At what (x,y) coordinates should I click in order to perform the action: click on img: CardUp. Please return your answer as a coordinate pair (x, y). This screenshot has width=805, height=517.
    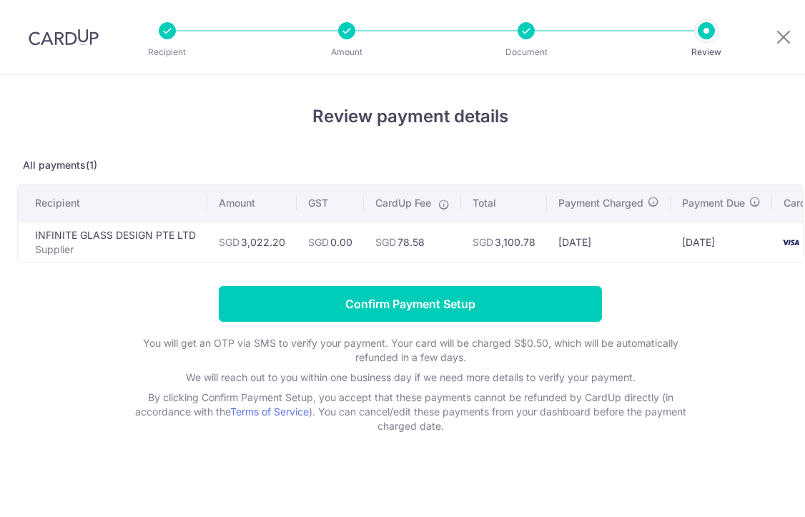
    Looking at the image, I should click on (64, 37).